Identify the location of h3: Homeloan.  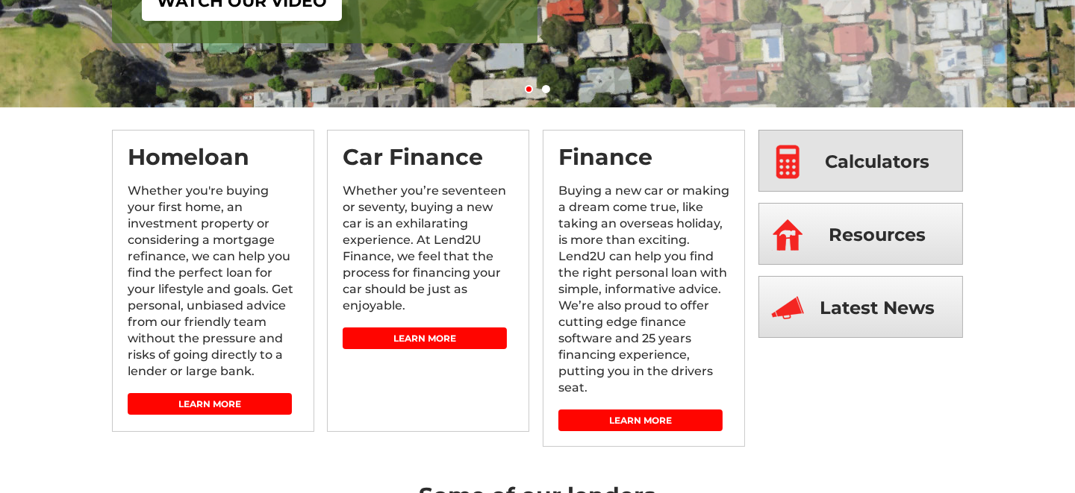
(213, 164).